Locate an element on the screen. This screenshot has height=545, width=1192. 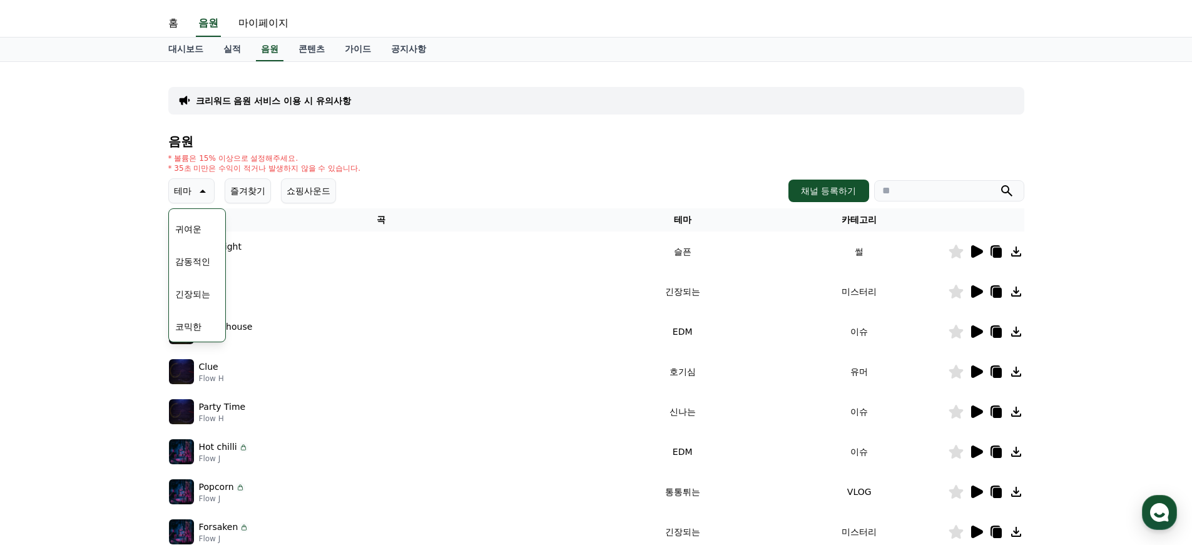
p: * 35초 미만은 수익이 적거나 발생하지 않을 수 있습니다. is located at coordinates (265, 168).